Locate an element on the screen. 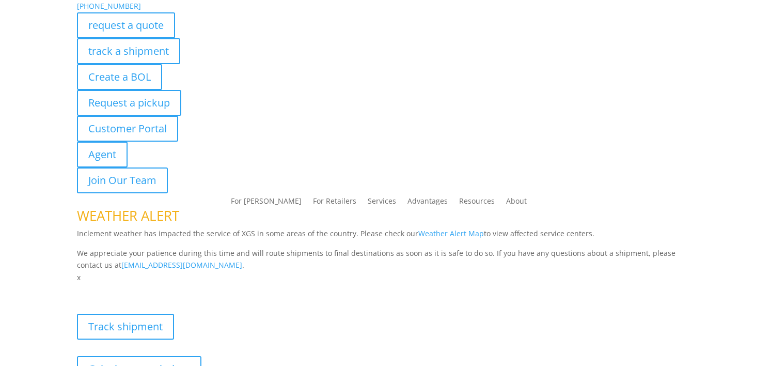 The height and width of the screenshot is (366, 770). a: Track shipment is located at coordinates (126, 327).